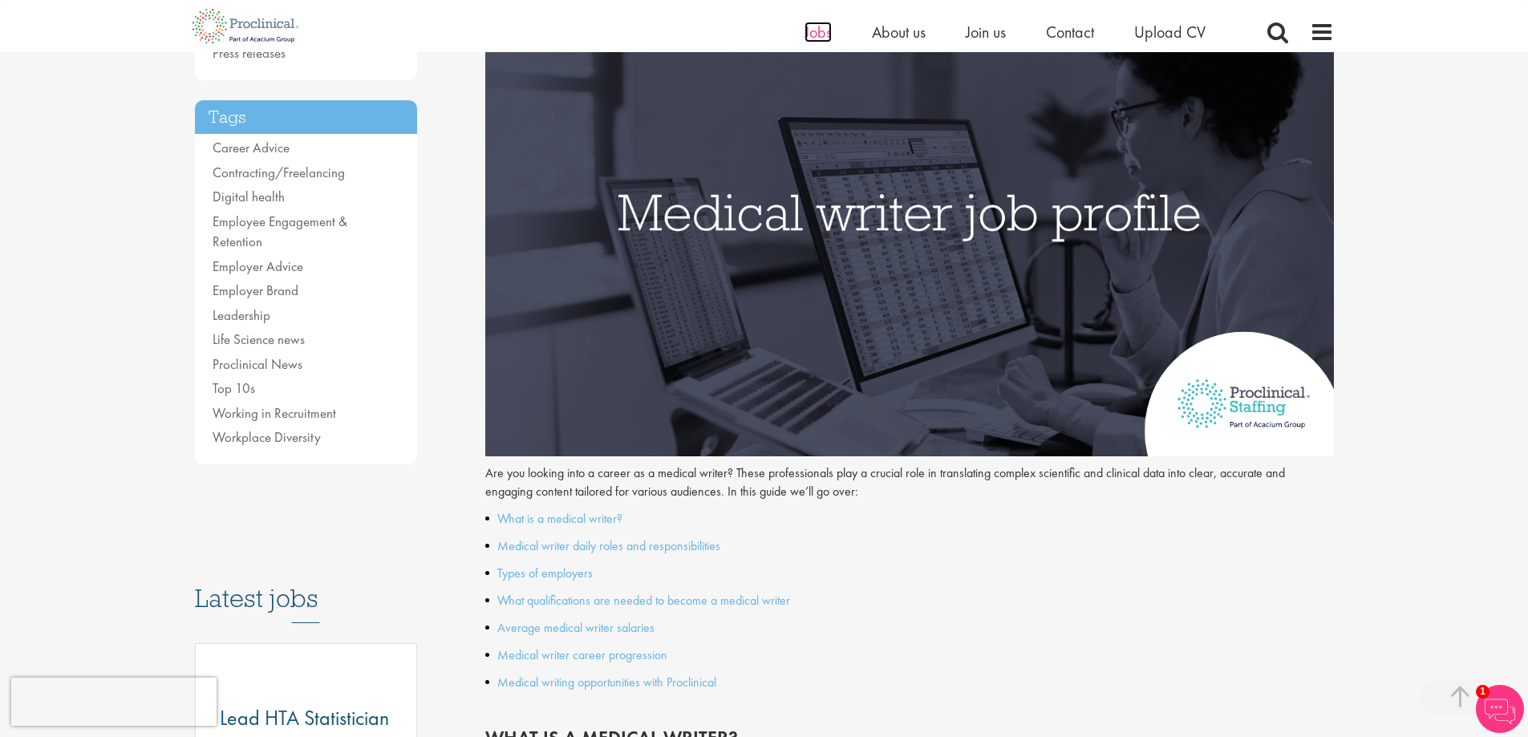 This screenshot has height=737, width=1528. Describe the element at coordinates (986, 32) in the screenshot. I see `span: Join us` at that location.